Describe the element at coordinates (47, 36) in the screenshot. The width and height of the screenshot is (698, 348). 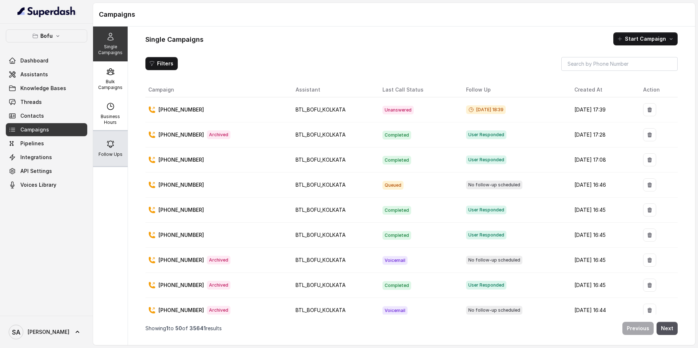
I see `button: Bofu` at that location.